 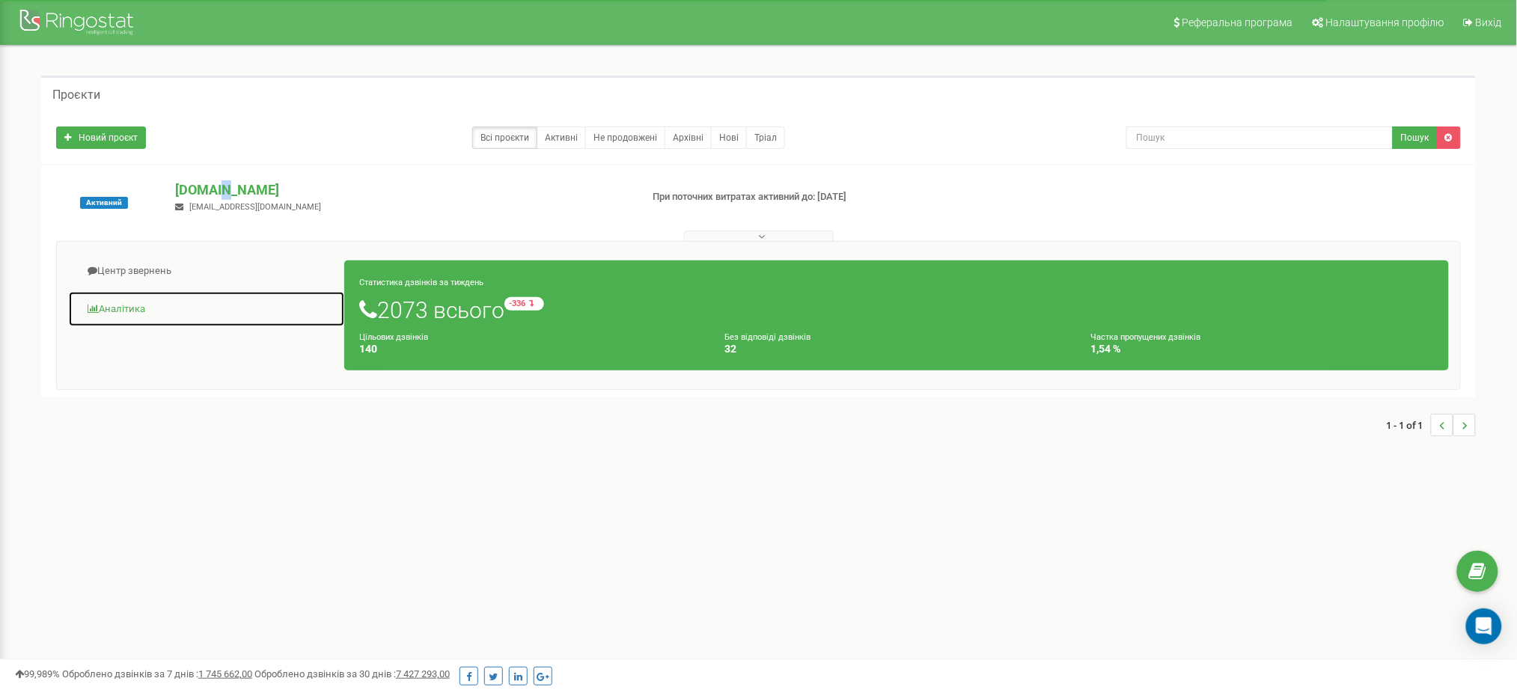 I want to click on a: Аналiтика, so click(x=207, y=309).